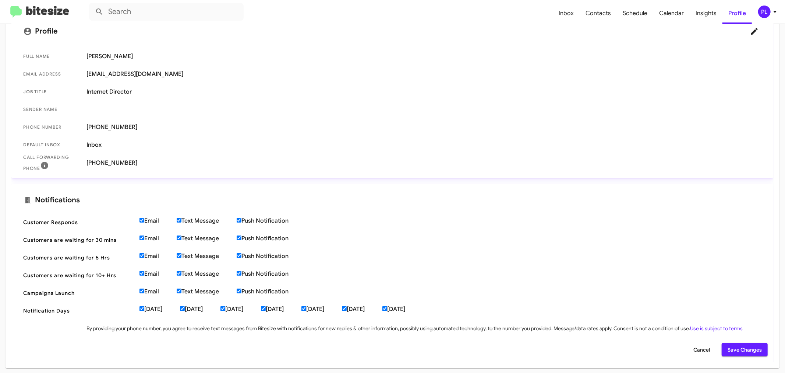 The height and width of the screenshot is (373, 785). What do you see at coordinates (706, 13) in the screenshot?
I see `span: Insights` at bounding box center [706, 13].